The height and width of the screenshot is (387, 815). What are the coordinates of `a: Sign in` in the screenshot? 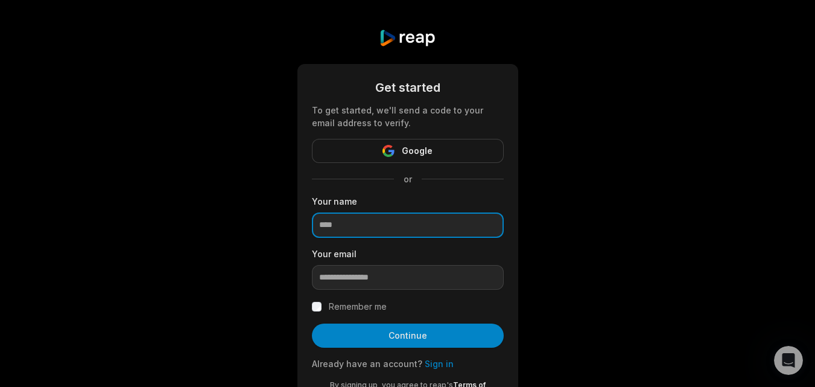 It's located at (439, 363).